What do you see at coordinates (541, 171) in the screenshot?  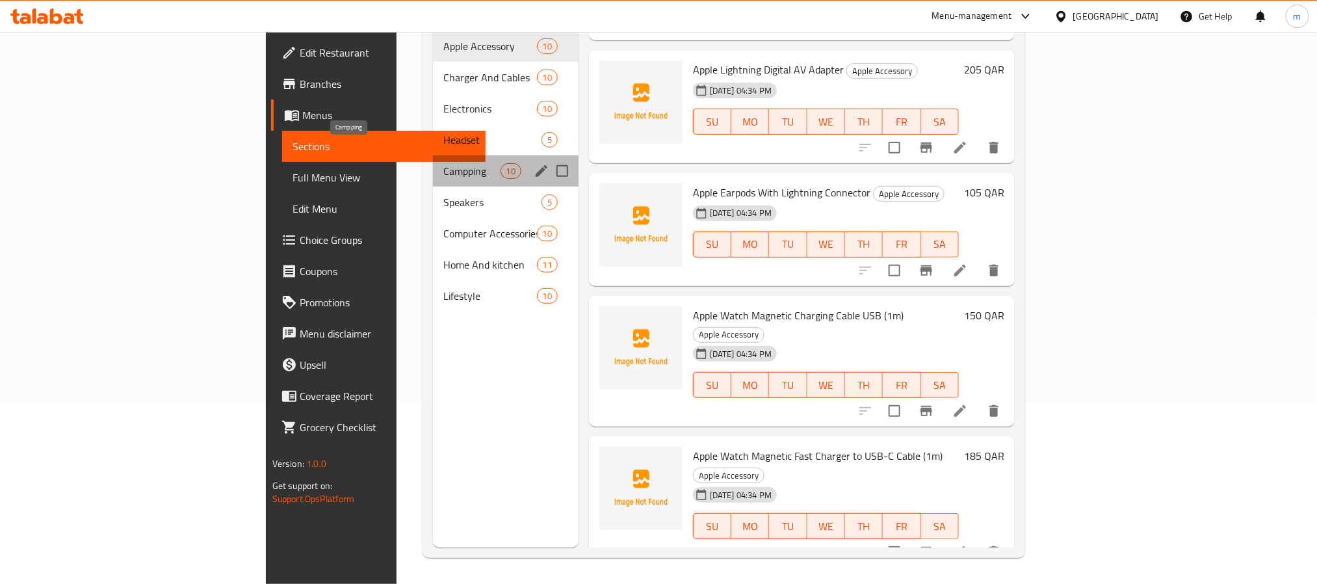 I see `button: edit` at bounding box center [541, 171].